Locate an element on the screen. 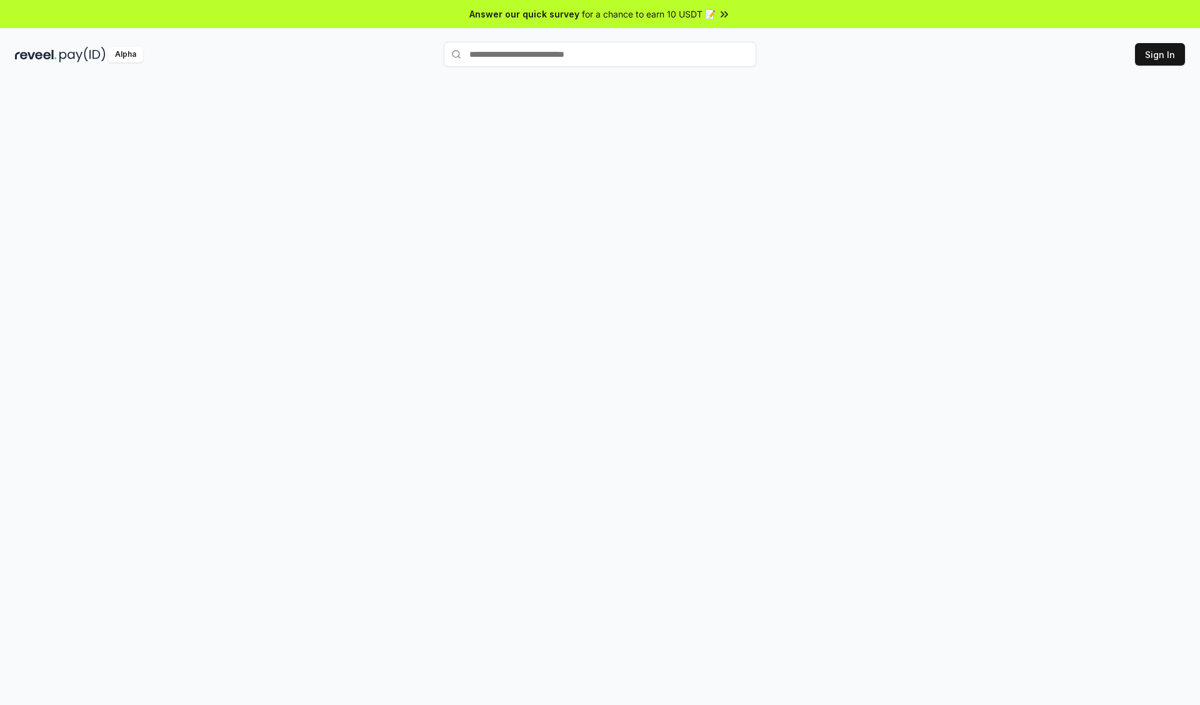 This screenshot has width=1200, height=705. span: for a chance to earn 10 USDT 📝 is located at coordinates (649, 14).